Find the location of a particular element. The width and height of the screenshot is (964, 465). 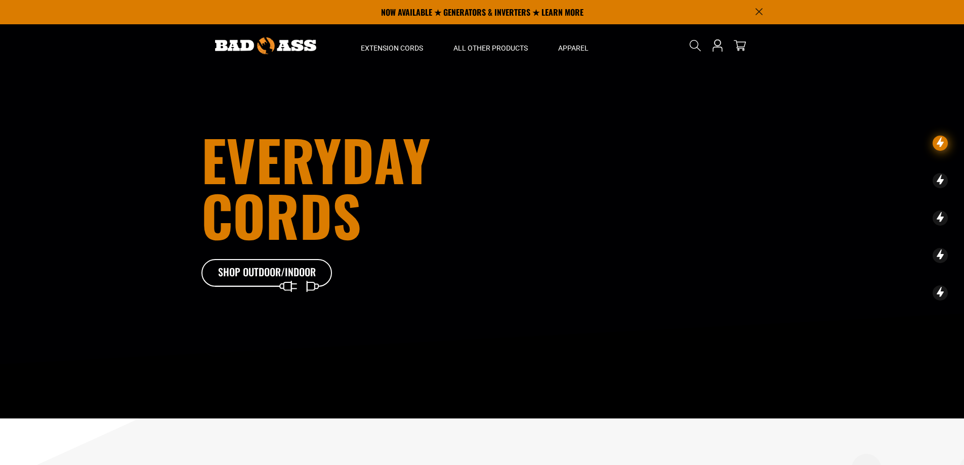

summary: All Other Products is located at coordinates (490, 46).